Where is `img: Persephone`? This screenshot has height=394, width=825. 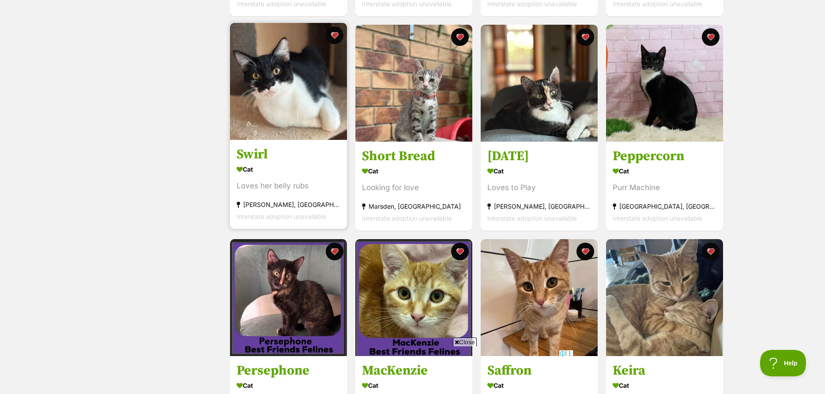 img: Persephone is located at coordinates (288, 298).